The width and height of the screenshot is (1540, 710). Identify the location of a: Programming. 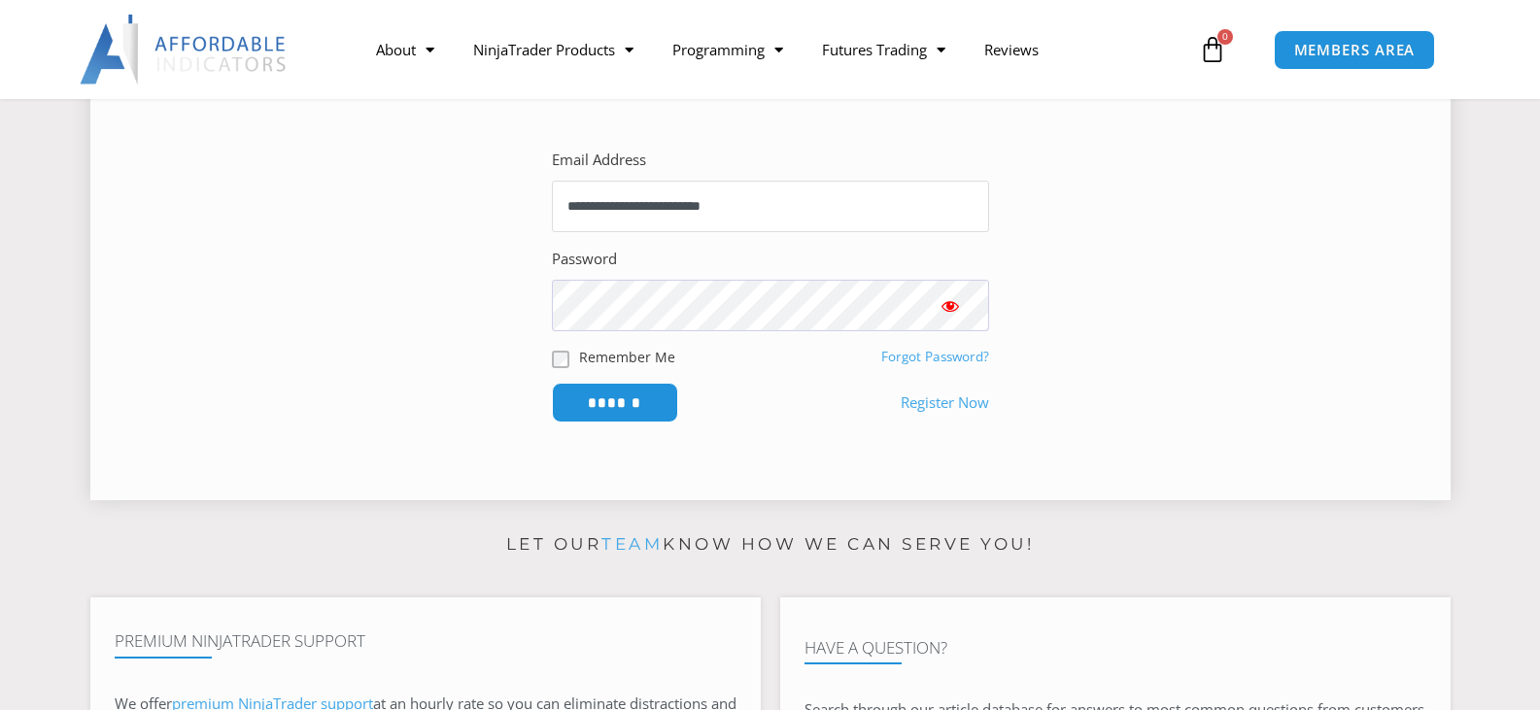
(728, 50).